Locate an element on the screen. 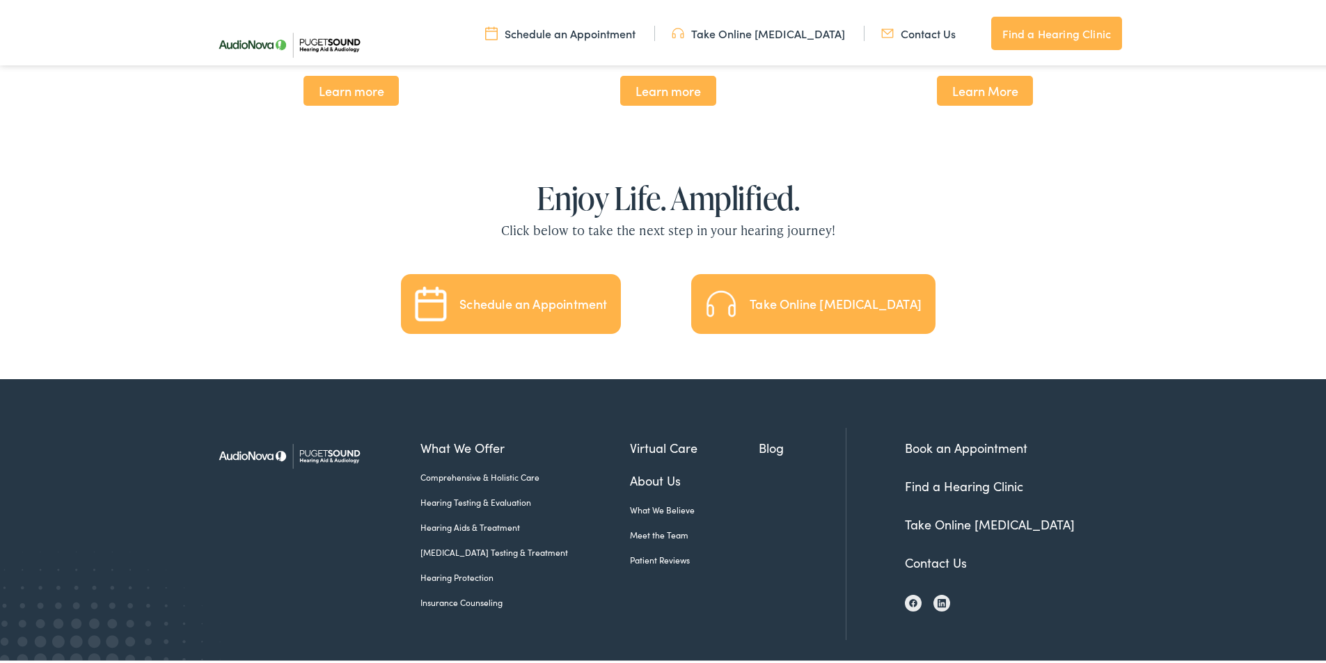  img: Puget Sound Hearing Aid & Audiology is located at coordinates (289, 453).